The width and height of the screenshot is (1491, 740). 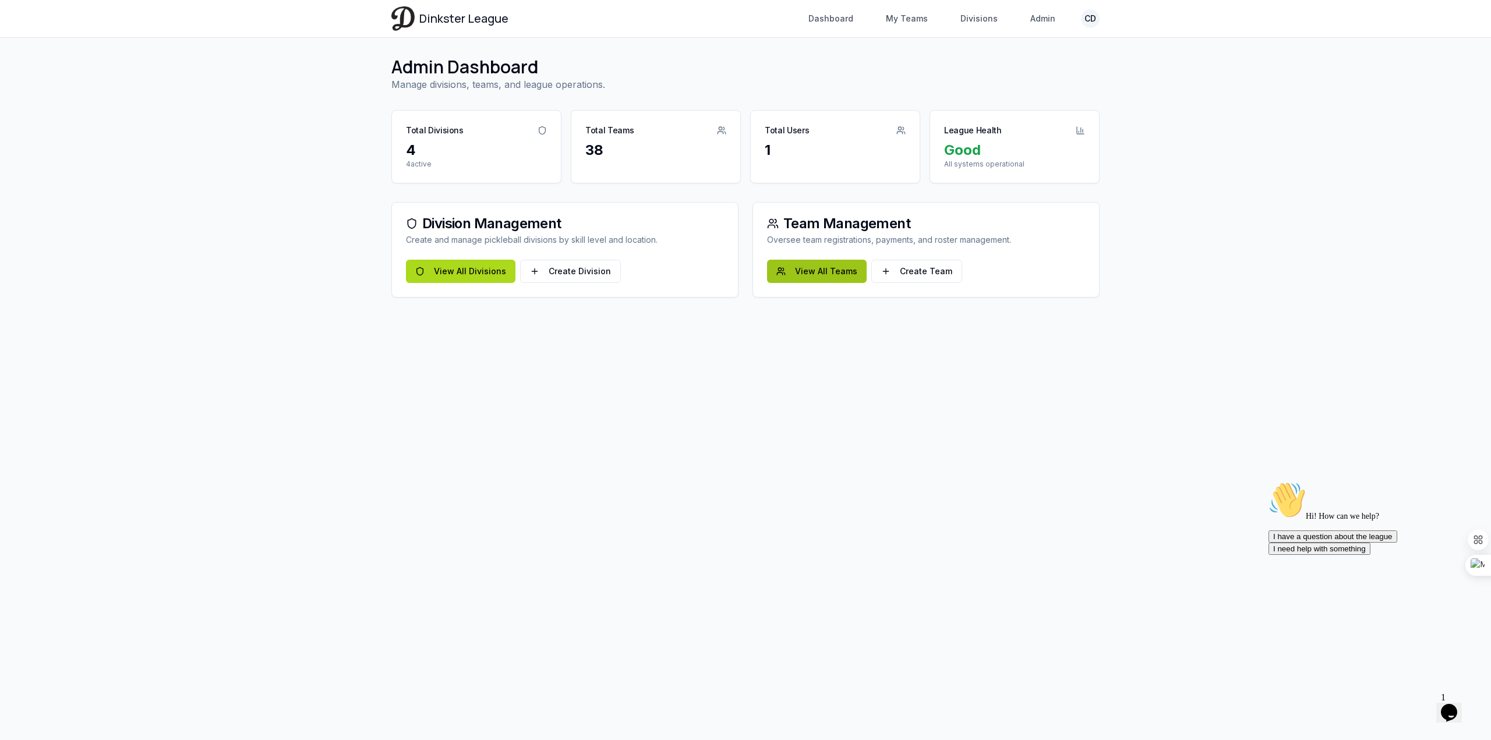 What do you see at coordinates (464, 19) in the screenshot?
I see `span: Dinkster League` at bounding box center [464, 19].